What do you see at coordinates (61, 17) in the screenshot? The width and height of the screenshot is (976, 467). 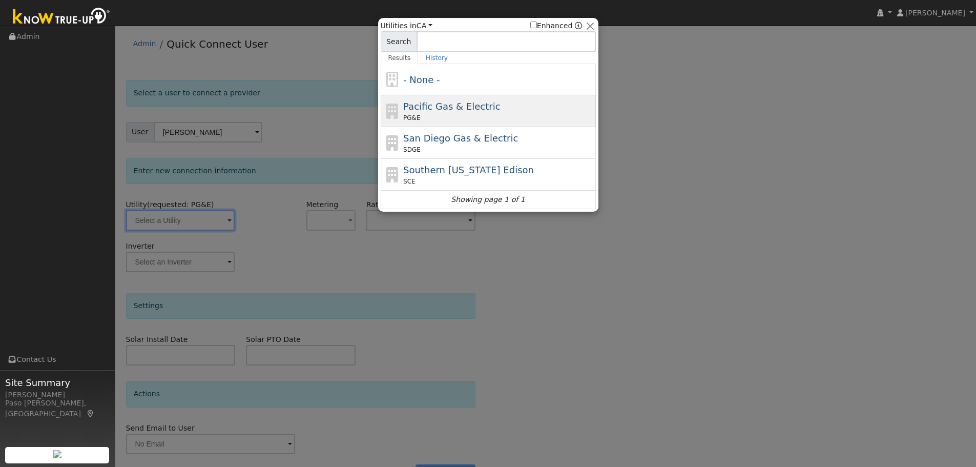 I see `img: Know True-Up` at bounding box center [61, 17].